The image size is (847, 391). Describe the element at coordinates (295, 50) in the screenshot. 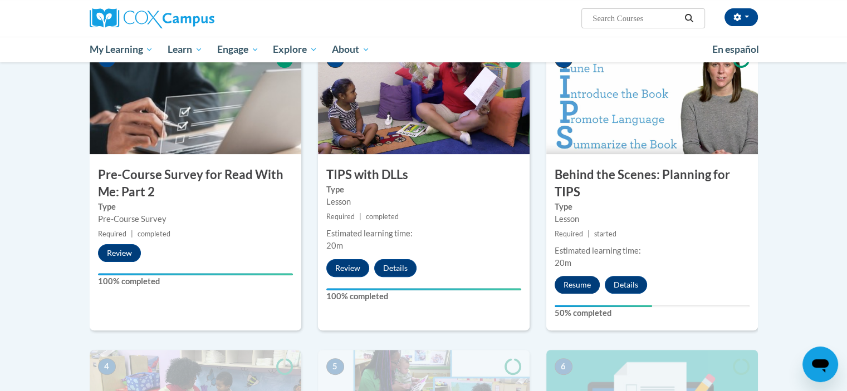

I see `span: Explore` at that location.